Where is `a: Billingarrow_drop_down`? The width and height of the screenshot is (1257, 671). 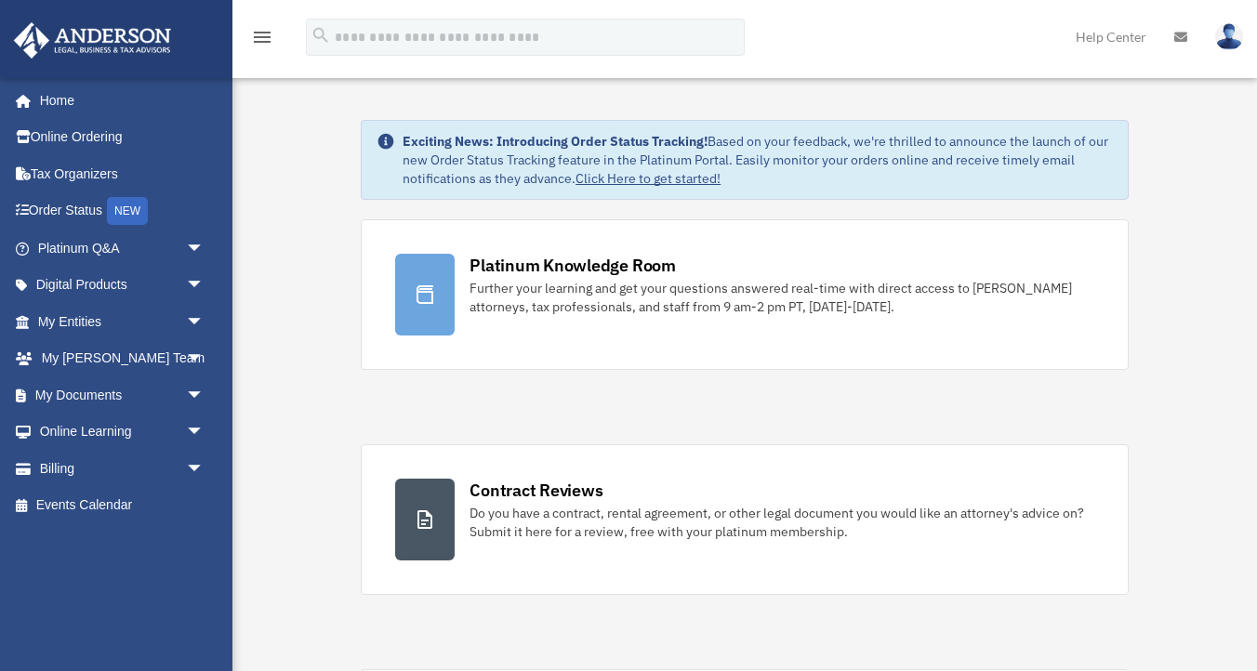
a: Billingarrow_drop_down is located at coordinates (123, 468).